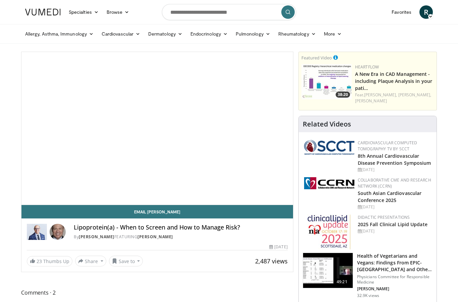 Image resolution: width=458 pixels, height=302 pixels. What do you see at coordinates (59, 34) in the screenshot?
I see `a: Allergy, Asthma, Immunology` at bounding box center [59, 34].